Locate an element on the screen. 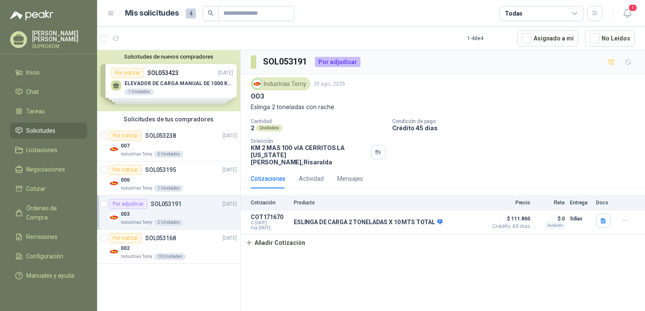 The image size is (645, 311). a: Configuración is located at coordinates (49, 257).